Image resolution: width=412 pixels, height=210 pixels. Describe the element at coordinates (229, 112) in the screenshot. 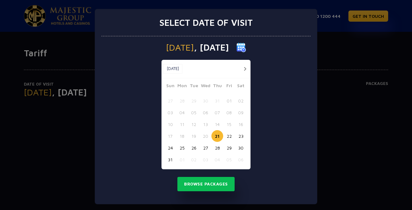

I see `button: 08` at that location.